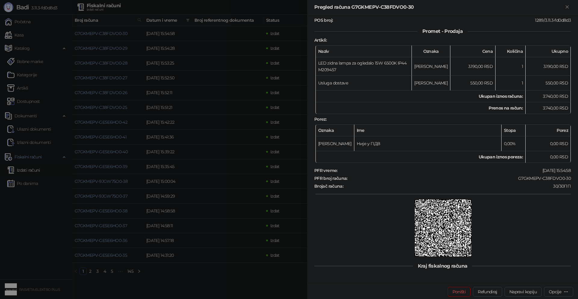 The height and width of the screenshot is (299, 578). I want to click on button: Napravi kopiju, so click(523, 291).